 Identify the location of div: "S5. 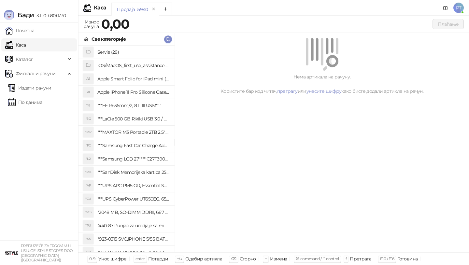
(88, 239).